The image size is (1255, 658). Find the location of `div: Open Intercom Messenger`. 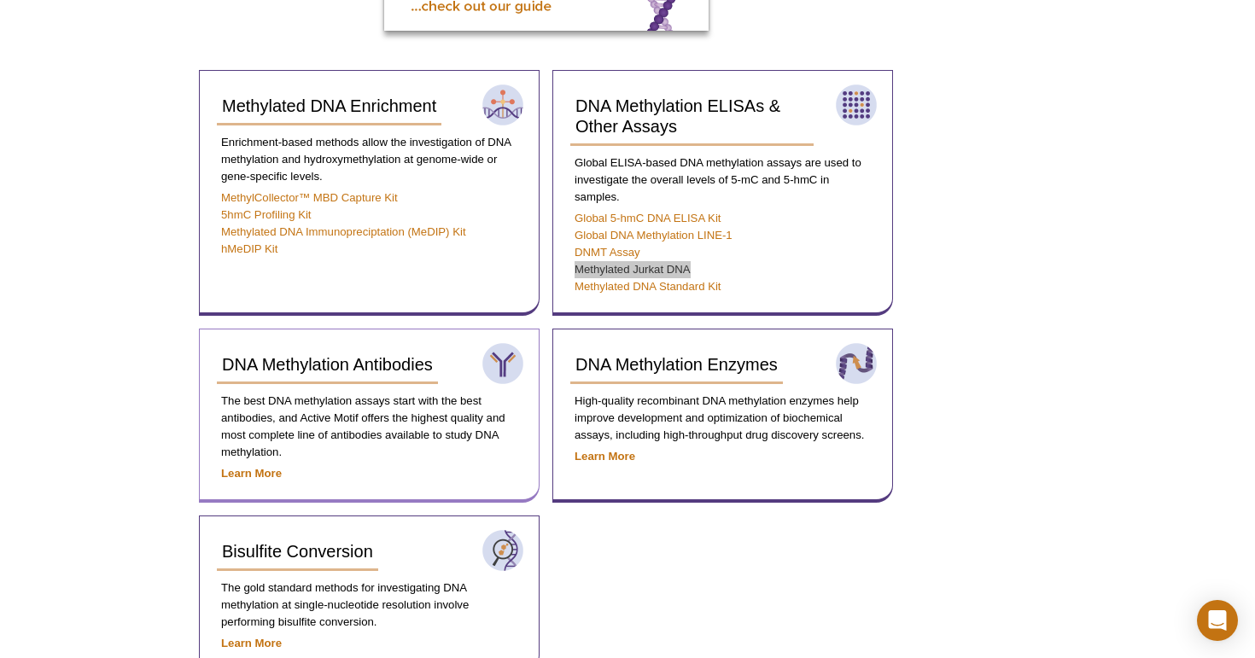

div: Open Intercom Messenger is located at coordinates (1217, 621).